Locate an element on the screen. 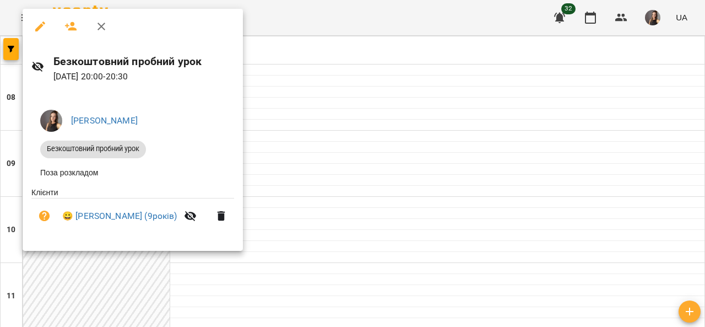 The width and height of the screenshot is (705, 327). img: c581e694ab3670f9d2e3178615f4a39d.jpeg is located at coordinates (51, 121).